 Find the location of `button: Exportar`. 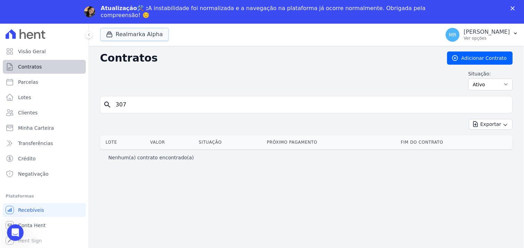

button: Exportar is located at coordinates (491, 124).